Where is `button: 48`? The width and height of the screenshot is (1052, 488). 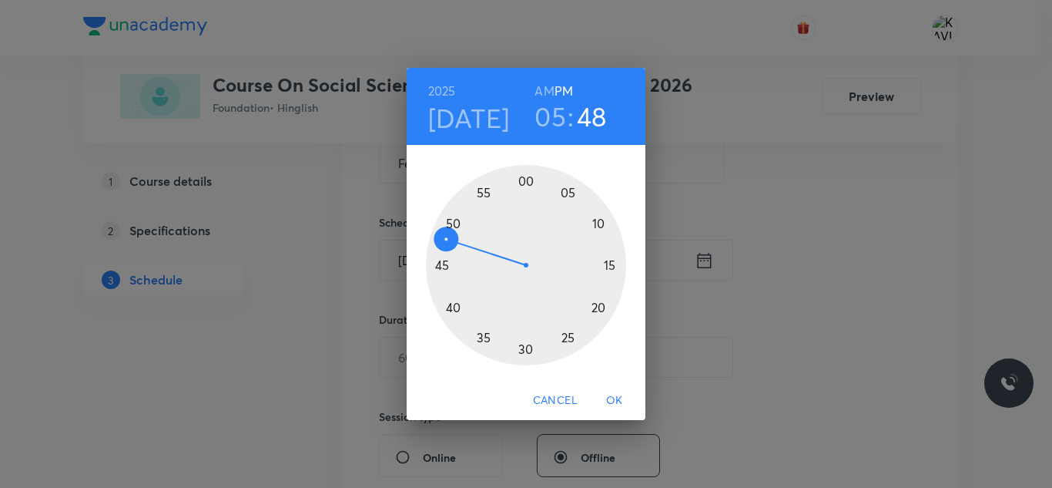 button: 48 is located at coordinates (592, 116).